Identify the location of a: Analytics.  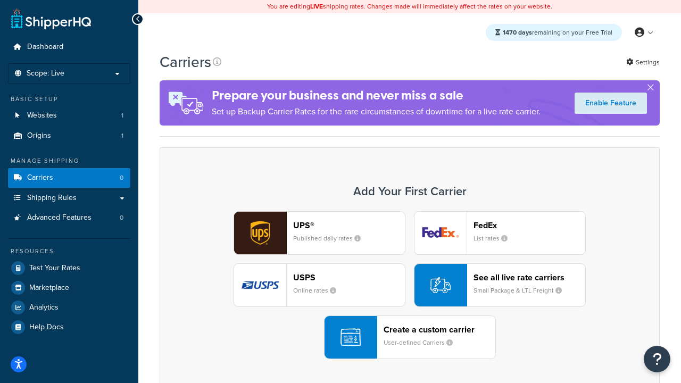
(69, 307).